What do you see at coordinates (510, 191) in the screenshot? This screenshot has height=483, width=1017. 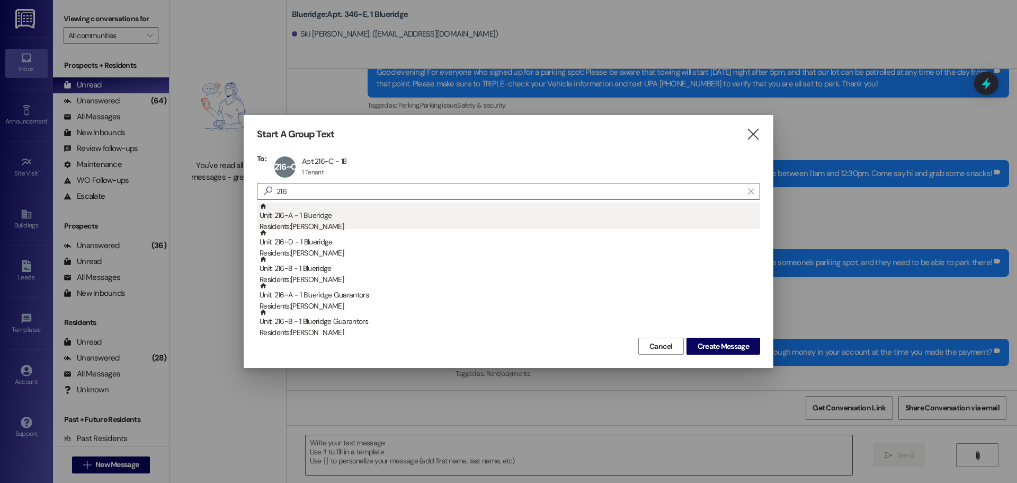 I see `input: Search for any contact or apartment` at bounding box center [510, 191].